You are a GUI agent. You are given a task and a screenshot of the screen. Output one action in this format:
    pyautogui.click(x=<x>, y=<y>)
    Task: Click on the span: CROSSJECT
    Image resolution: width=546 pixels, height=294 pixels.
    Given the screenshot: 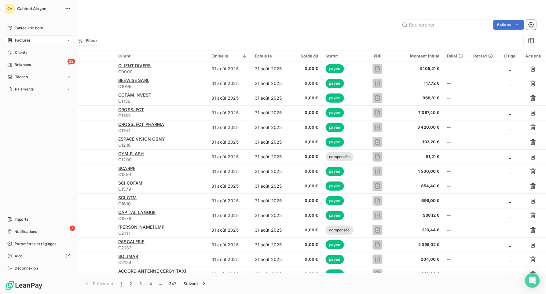 What is the action you would take?
    pyautogui.click(x=131, y=109)
    